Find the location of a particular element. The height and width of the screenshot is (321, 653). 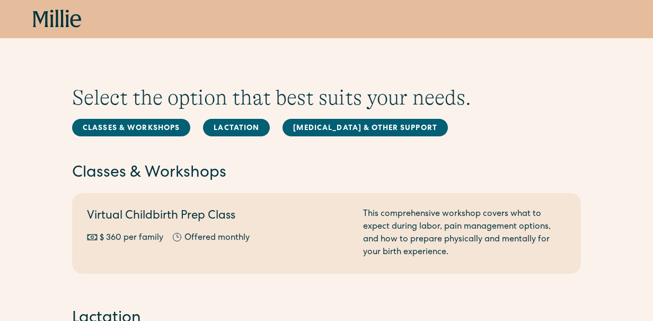

a: Classes & Workshops is located at coordinates (131, 127).